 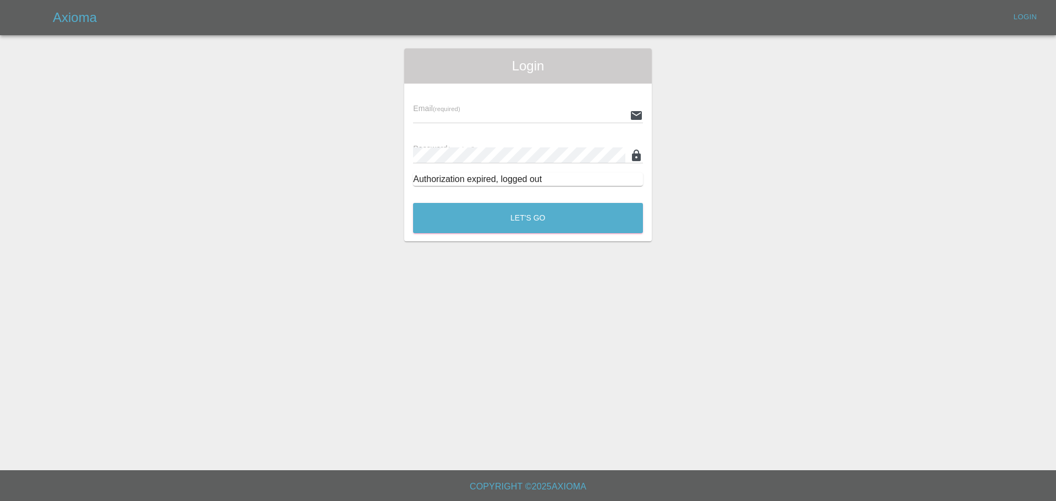 What do you see at coordinates (528, 487) in the screenshot?
I see `h6: Copyright © 2025 Axioma` at bounding box center [528, 487].